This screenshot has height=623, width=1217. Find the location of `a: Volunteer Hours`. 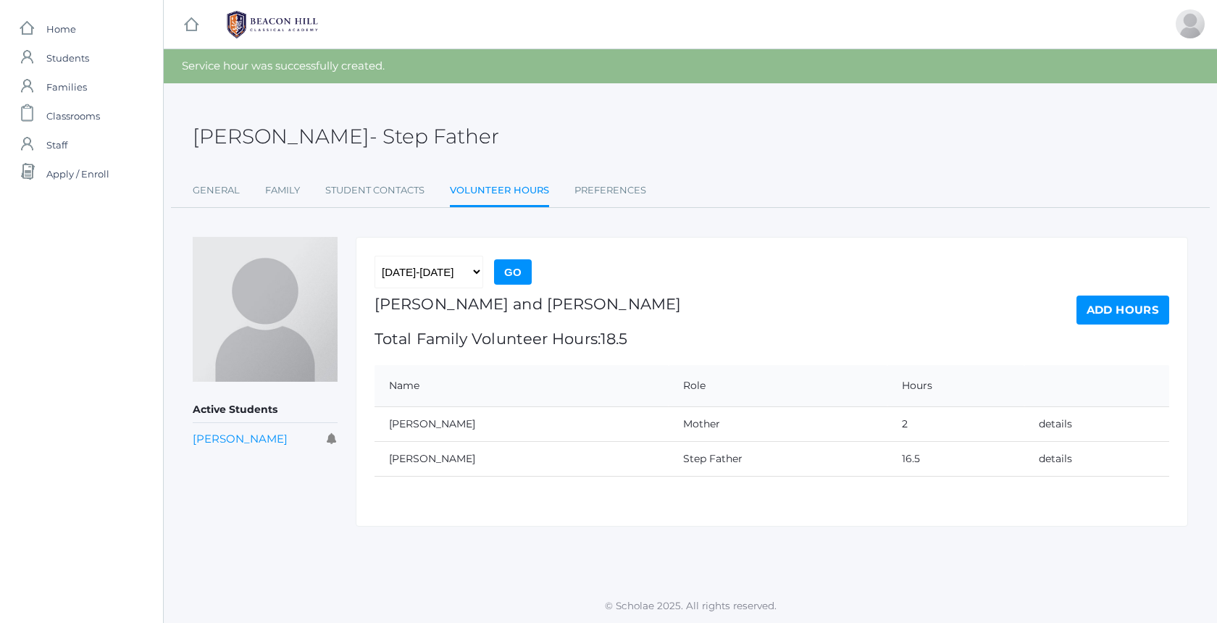

a: Volunteer Hours is located at coordinates (499, 191).